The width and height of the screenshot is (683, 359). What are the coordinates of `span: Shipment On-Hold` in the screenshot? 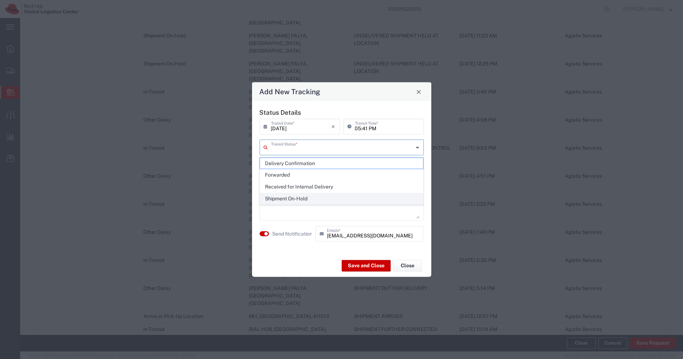 It's located at (341, 199).